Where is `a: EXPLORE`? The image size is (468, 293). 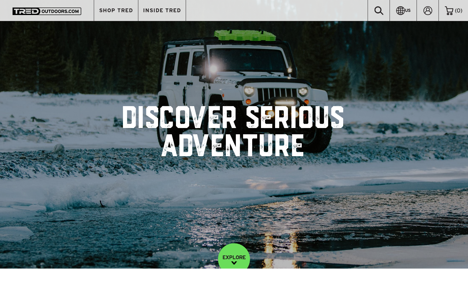
a: EXPLORE is located at coordinates (234, 260).